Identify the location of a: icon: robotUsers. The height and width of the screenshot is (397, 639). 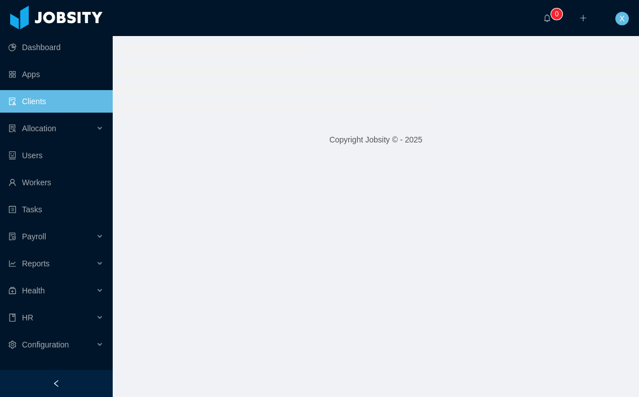
(56, 156).